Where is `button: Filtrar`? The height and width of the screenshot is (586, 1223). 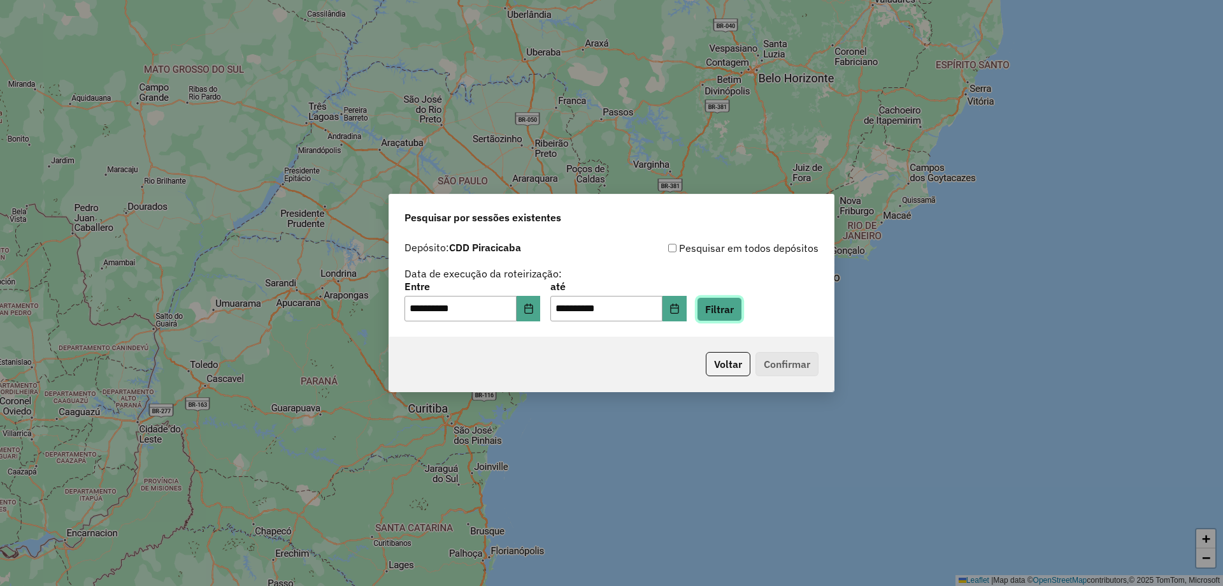 button: Filtrar is located at coordinates (719, 309).